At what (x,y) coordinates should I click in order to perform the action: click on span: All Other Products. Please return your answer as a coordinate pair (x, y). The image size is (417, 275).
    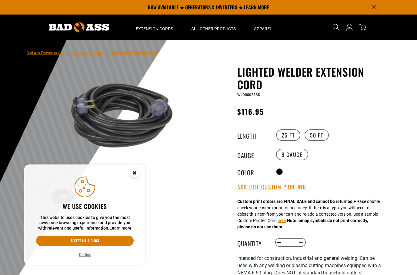
    Looking at the image, I should click on (213, 29).